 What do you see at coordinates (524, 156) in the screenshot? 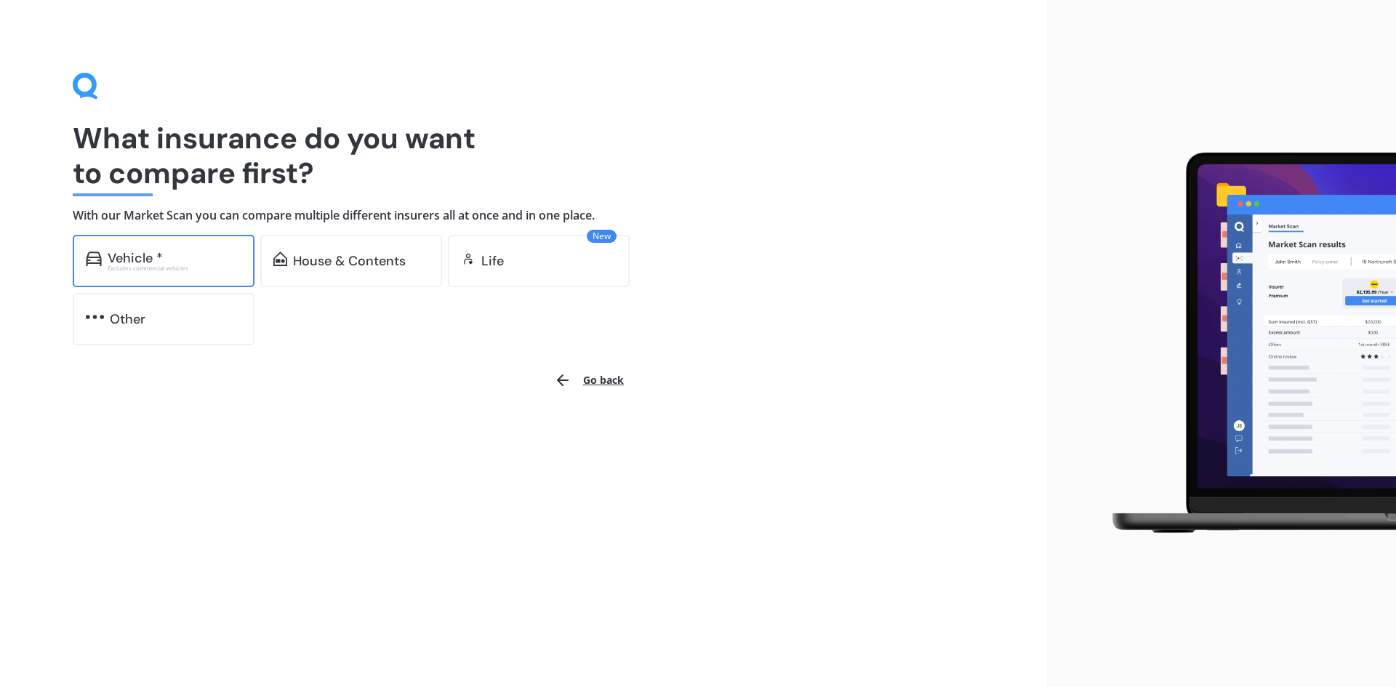
I see `h1: What insurance do you want to compare first?` at bounding box center [524, 156].